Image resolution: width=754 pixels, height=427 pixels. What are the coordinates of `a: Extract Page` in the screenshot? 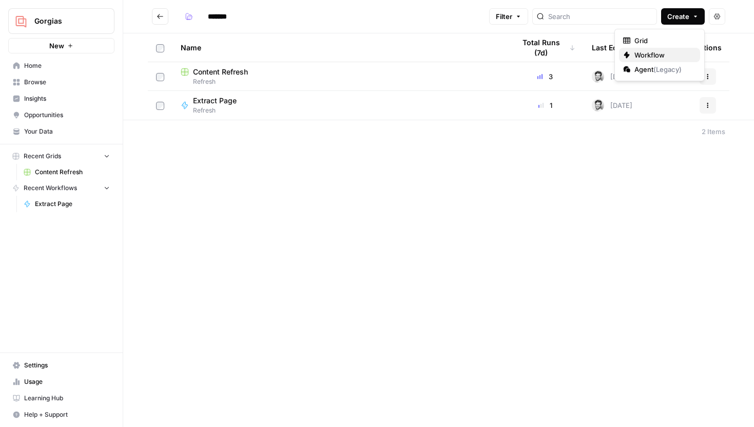 It's located at (67, 204).